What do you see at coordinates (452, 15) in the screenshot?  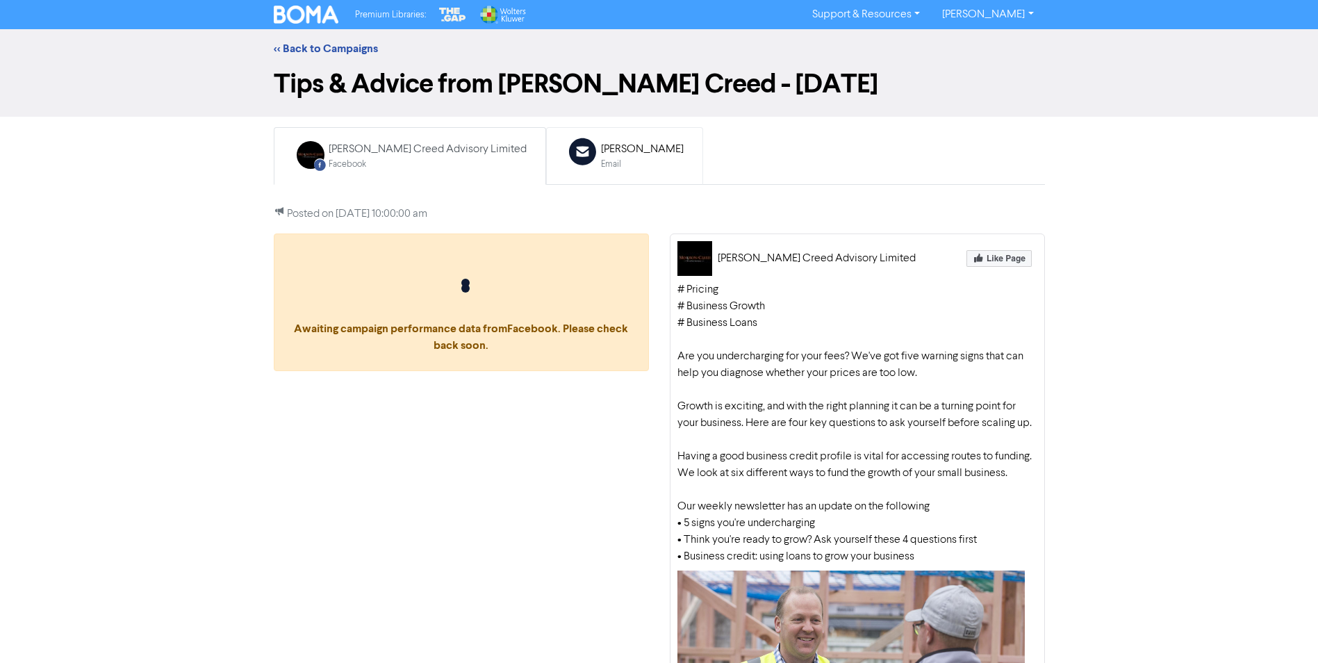 I see `img: The Gap` at bounding box center [452, 15].